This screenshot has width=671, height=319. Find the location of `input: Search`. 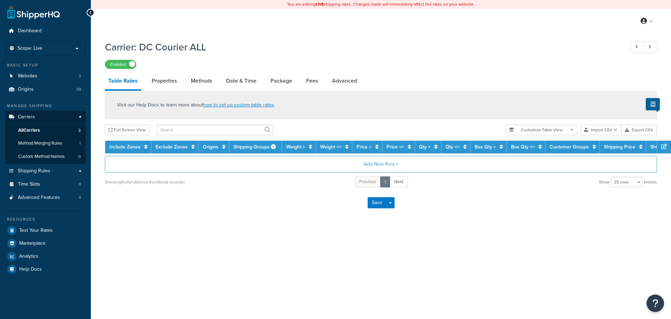

input: Search is located at coordinates (215, 130).